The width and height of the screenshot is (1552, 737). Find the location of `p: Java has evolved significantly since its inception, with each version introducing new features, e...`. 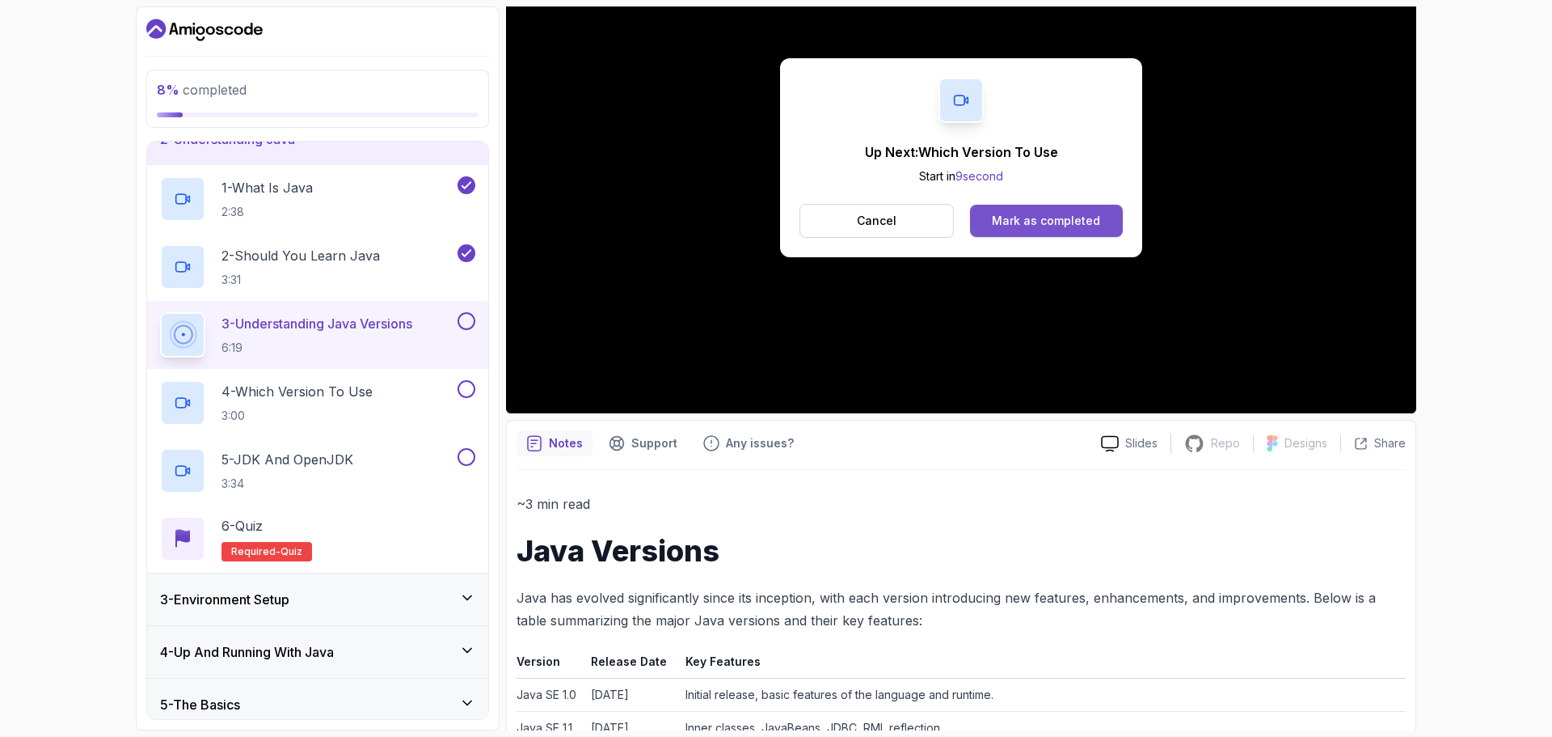

p: Java has evolved significantly since its inception, with each version introducing new features, e... is located at coordinates (961, 609).